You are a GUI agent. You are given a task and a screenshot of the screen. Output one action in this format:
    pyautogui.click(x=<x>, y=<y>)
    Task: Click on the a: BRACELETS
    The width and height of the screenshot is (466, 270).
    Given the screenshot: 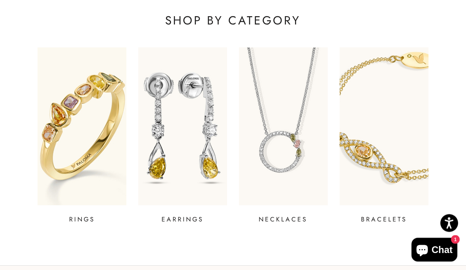 What is the action you would take?
    pyautogui.click(x=384, y=136)
    